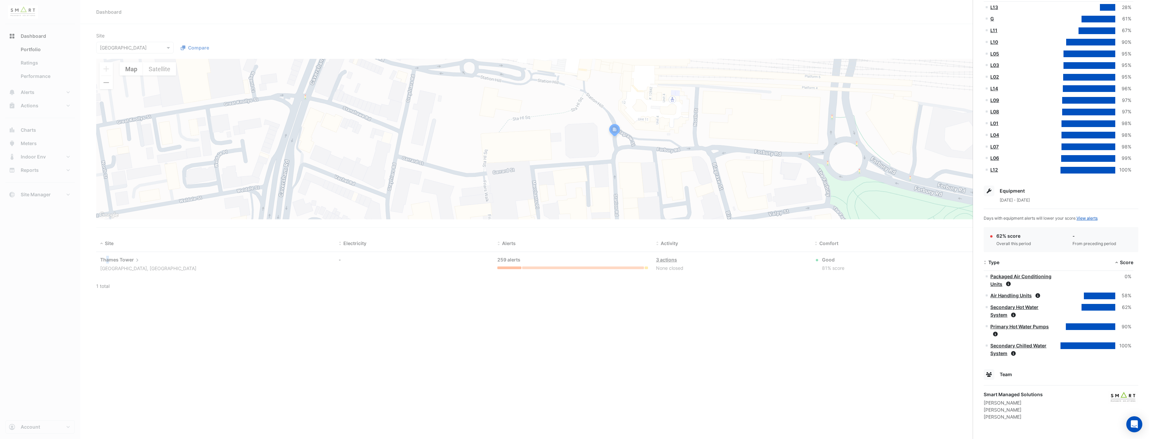 The width and height of the screenshot is (1149, 439). Describe the element at coordinates (1021, 280) in the screenshot. I see `a: Packaged Air Conditioning Units` at that location.